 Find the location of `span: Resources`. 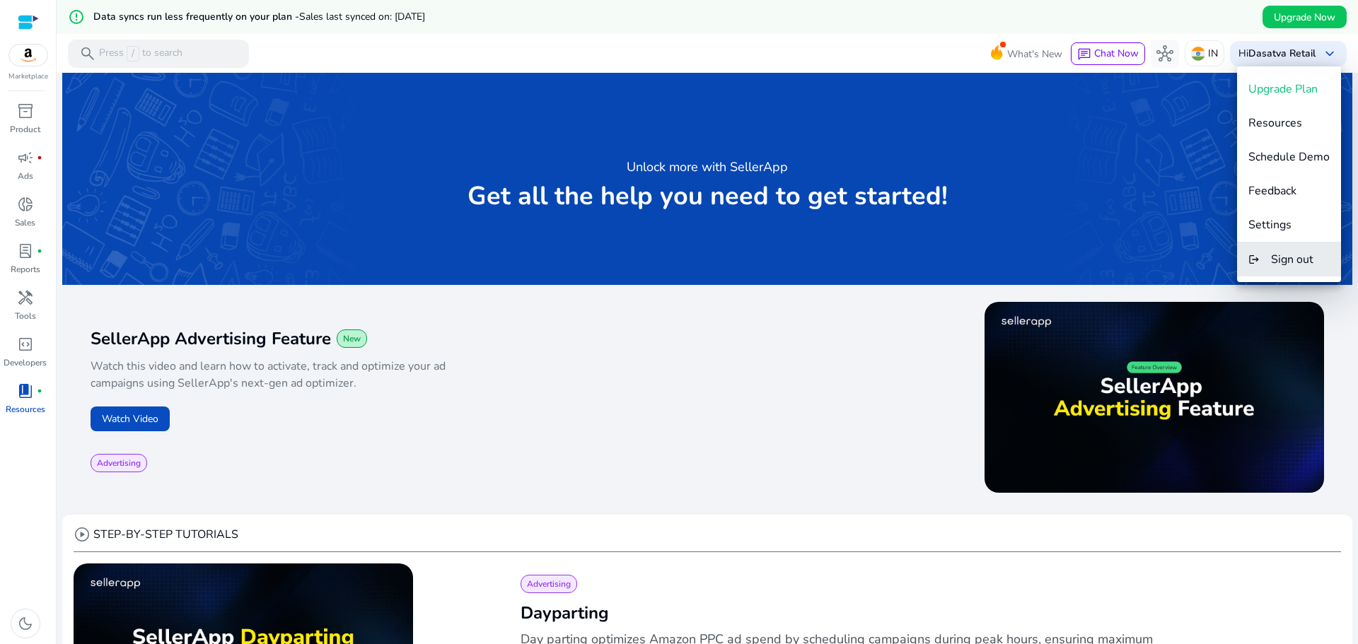

span: Resources is located at coordinates (1275, 123).